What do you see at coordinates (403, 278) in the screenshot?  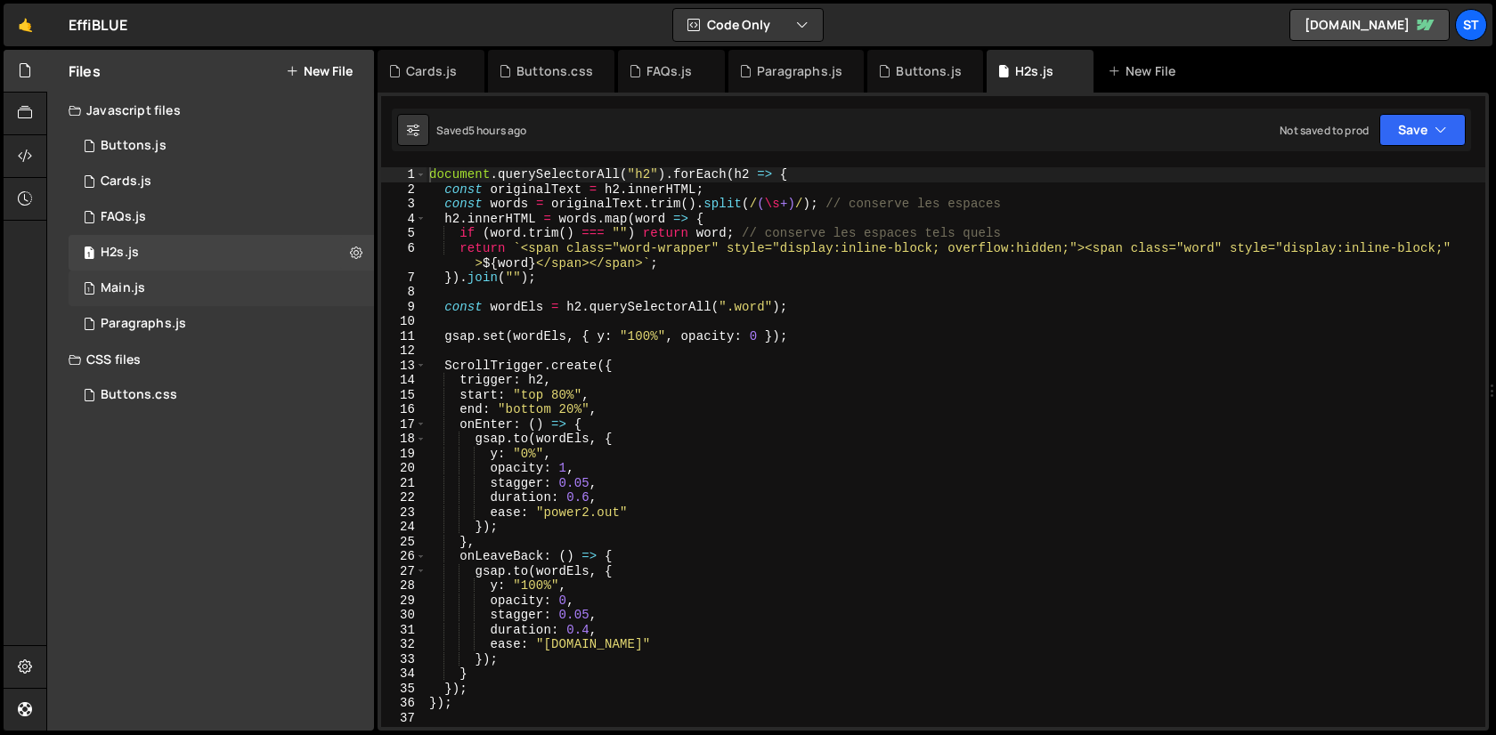 I see `div: 7` at bounding box center [403, 278].